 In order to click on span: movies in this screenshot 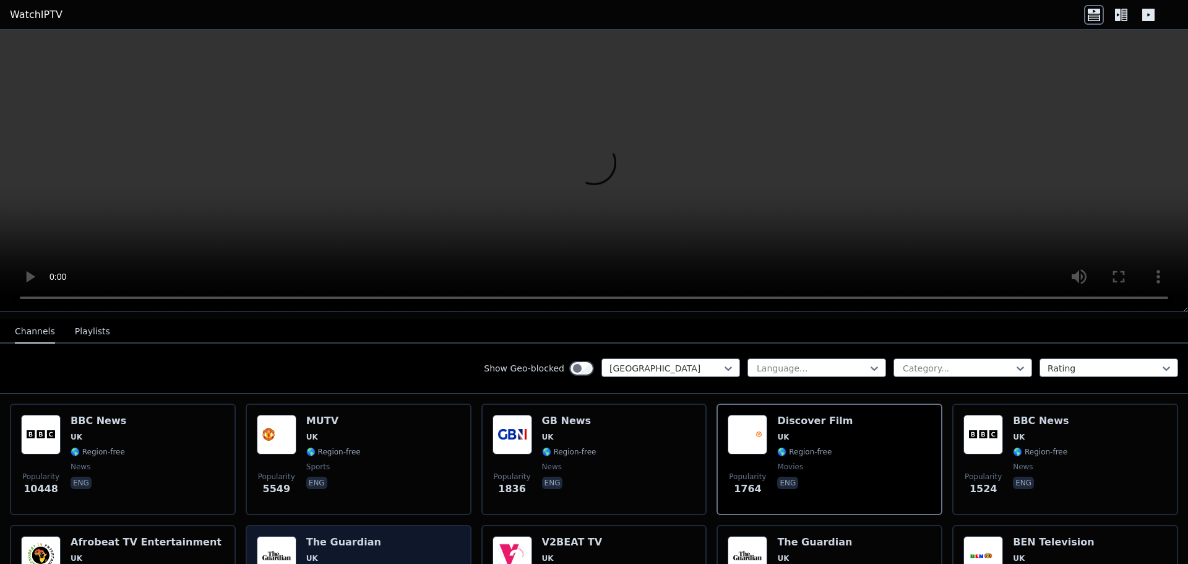, I will do `click(790, 467)`.